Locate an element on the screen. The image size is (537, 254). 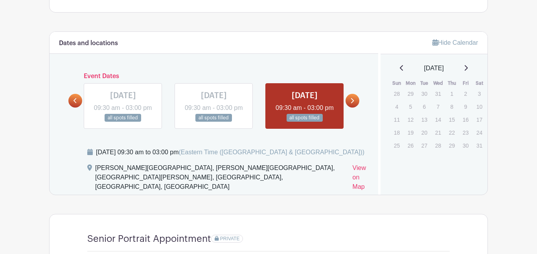
p: 1 is located at coordinates (452, 94).